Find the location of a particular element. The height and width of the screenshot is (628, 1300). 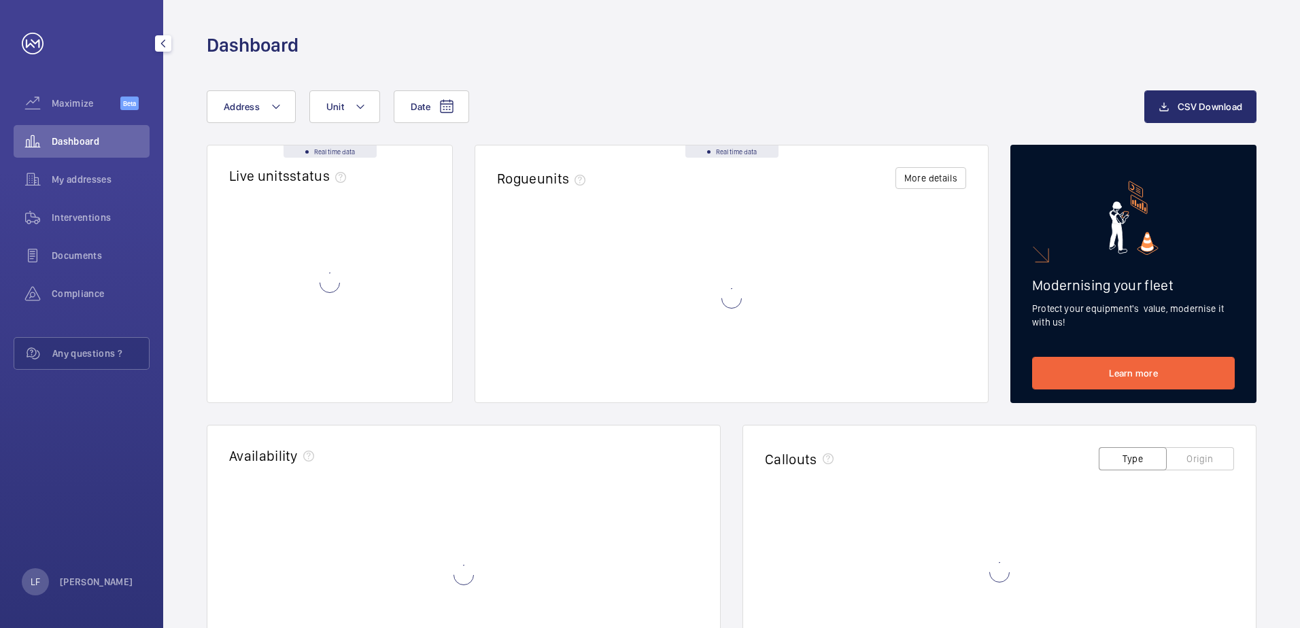

p: LF is located at coordinates (35, 582).